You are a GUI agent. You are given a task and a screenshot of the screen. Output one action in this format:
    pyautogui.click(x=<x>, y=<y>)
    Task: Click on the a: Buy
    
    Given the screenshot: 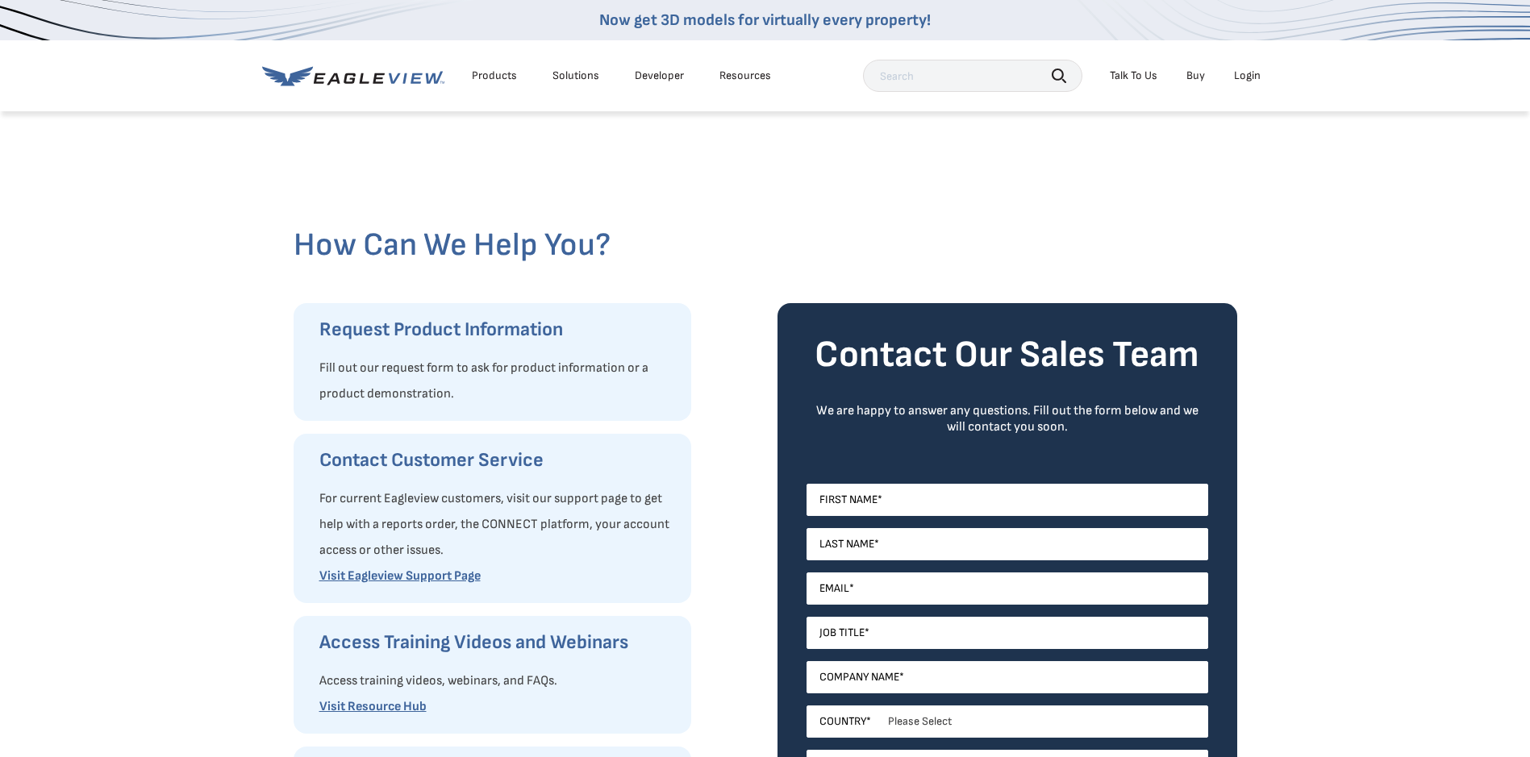 What is the action you would take?
    pyautogui.click(x=1195, y=76)
    